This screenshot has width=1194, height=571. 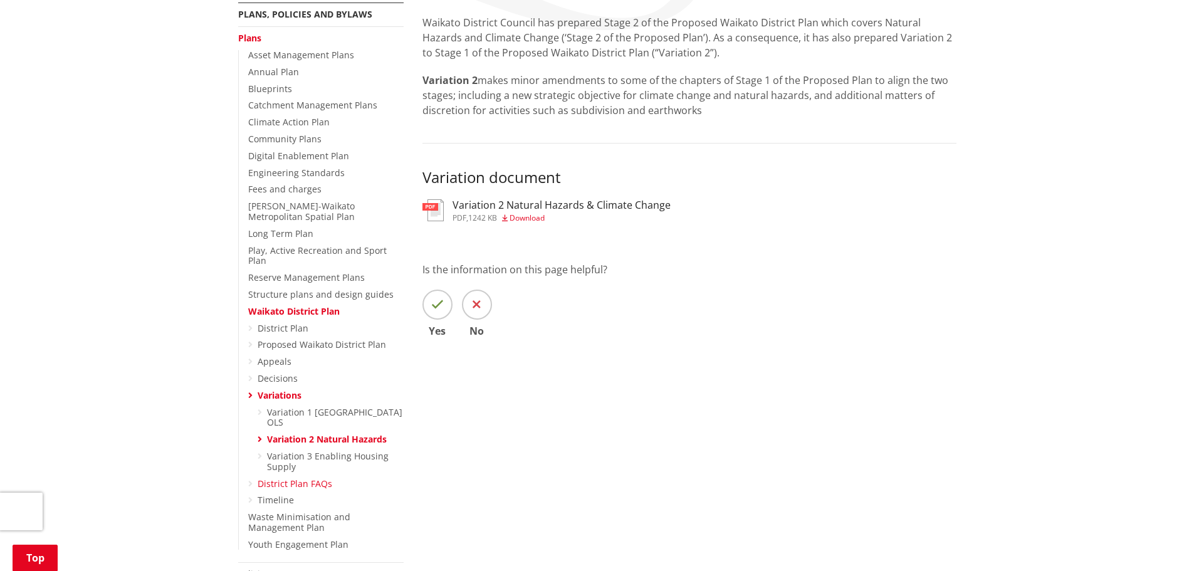 What do you see at coordinates (249, 38) in the screenshot?
I see `a: Plans` at bounding box center [249, 38].